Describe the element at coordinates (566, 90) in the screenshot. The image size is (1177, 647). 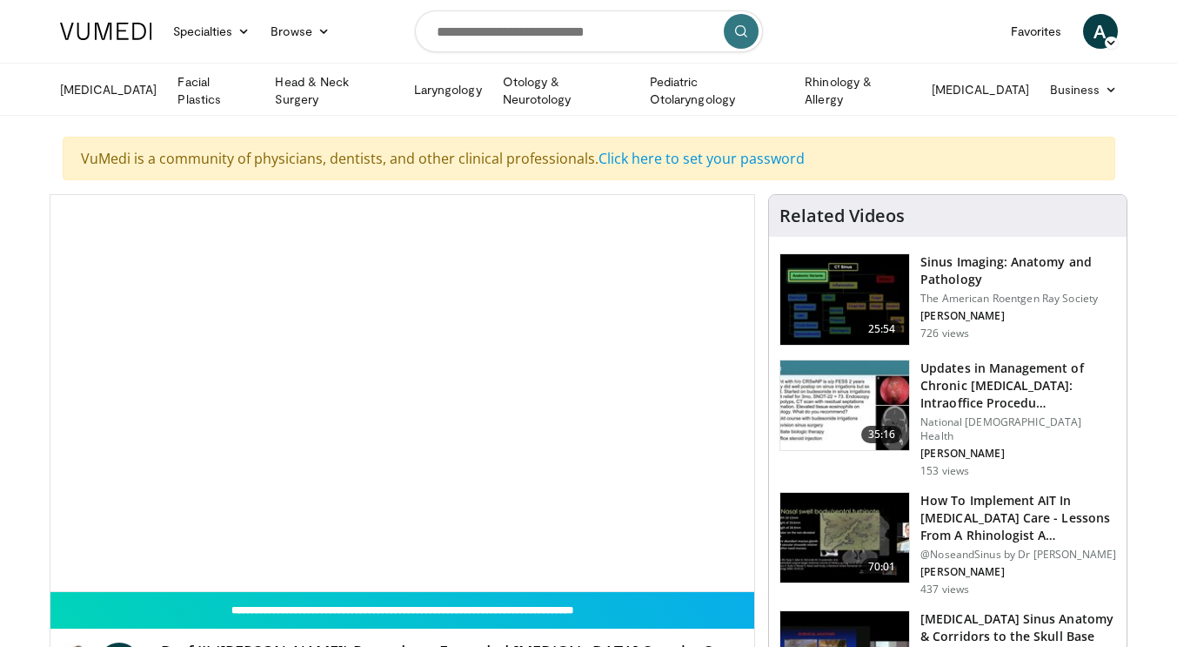
I see `a: Otology & Neurotology` at that location.